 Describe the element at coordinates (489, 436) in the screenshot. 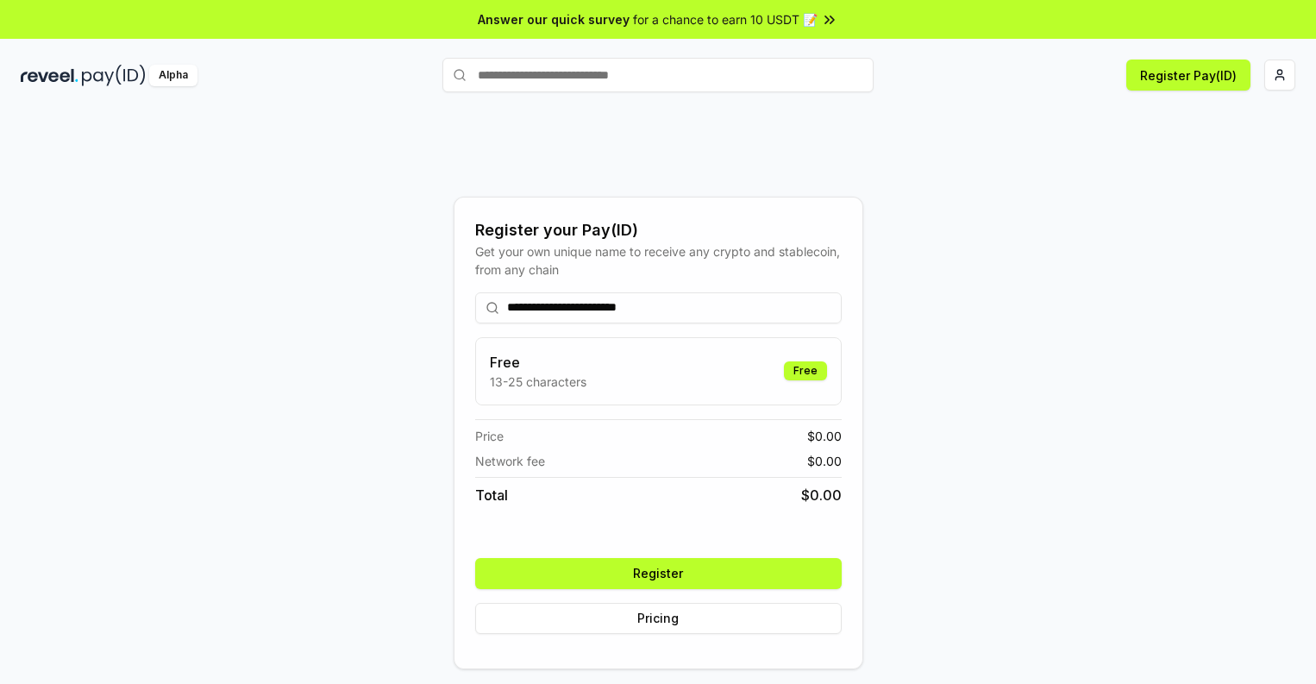

I see `span: Price` at that location.